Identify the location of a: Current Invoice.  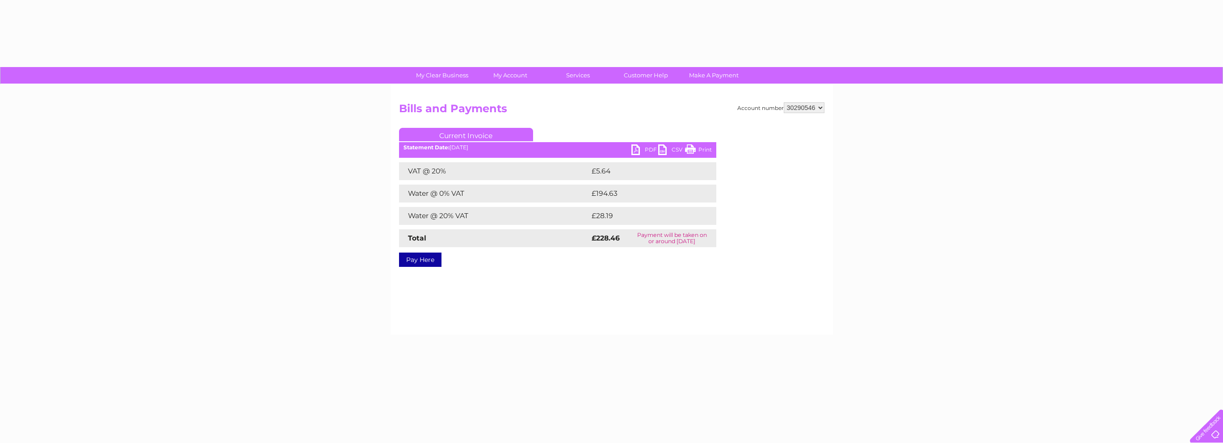
(466, 134).